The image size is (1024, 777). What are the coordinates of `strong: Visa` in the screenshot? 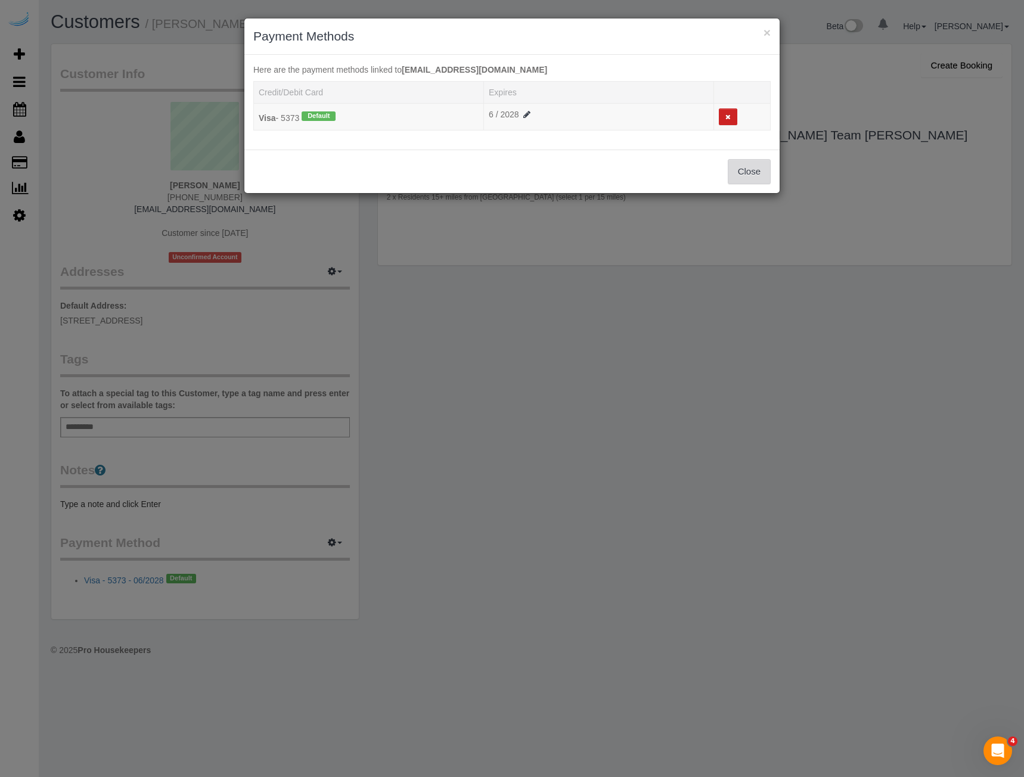 It's located at (267, 118).